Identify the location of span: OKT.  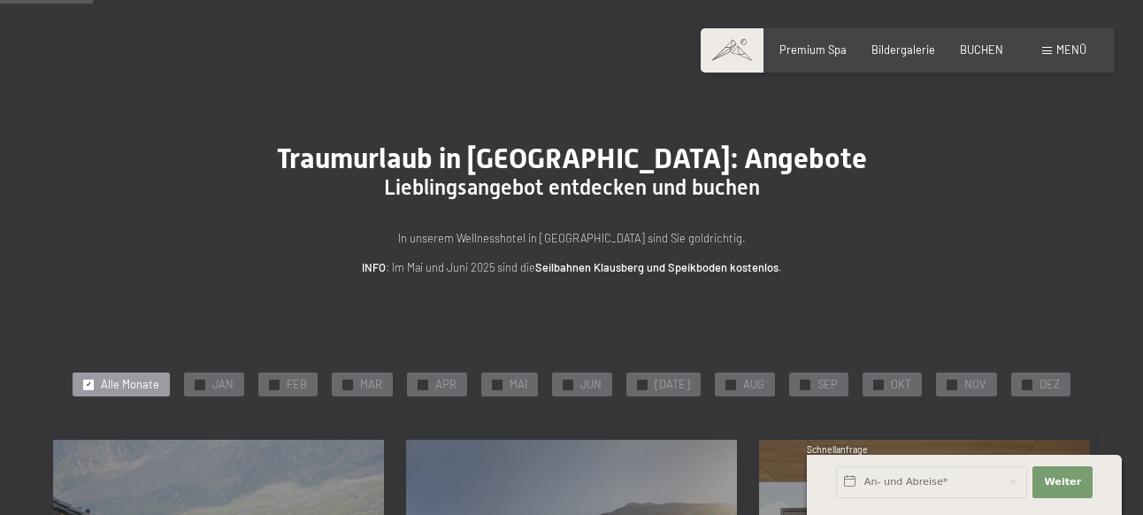
(900, 385).